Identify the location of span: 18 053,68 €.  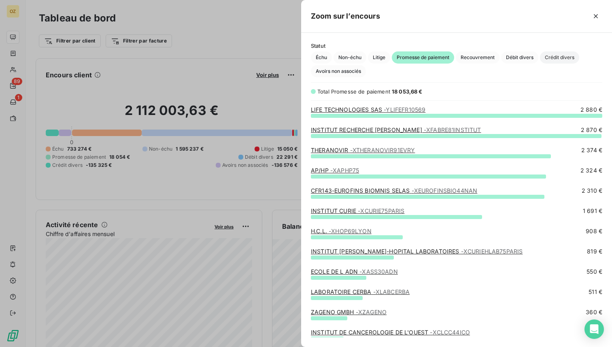
(407, 91).